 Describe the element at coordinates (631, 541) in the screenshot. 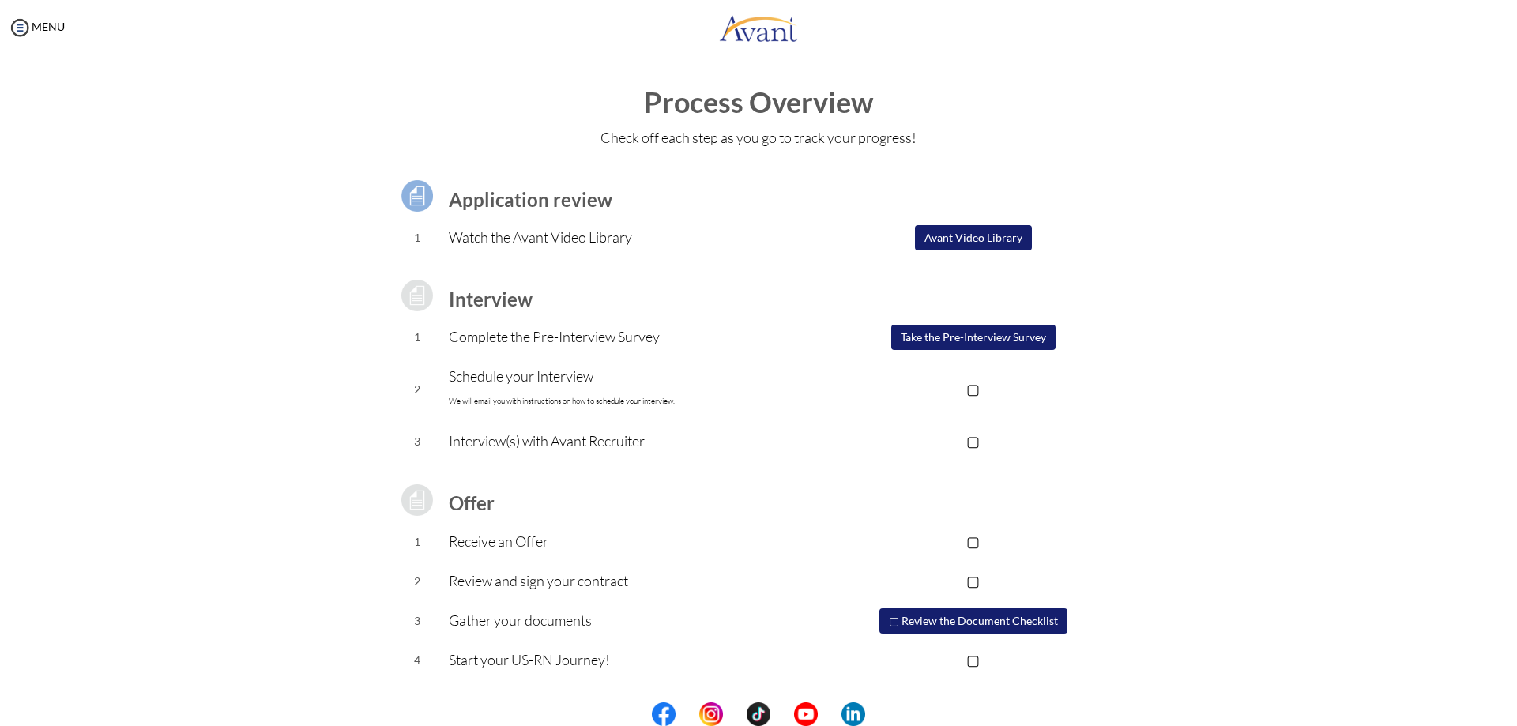

I see `p: Receive an Offer` at that location.